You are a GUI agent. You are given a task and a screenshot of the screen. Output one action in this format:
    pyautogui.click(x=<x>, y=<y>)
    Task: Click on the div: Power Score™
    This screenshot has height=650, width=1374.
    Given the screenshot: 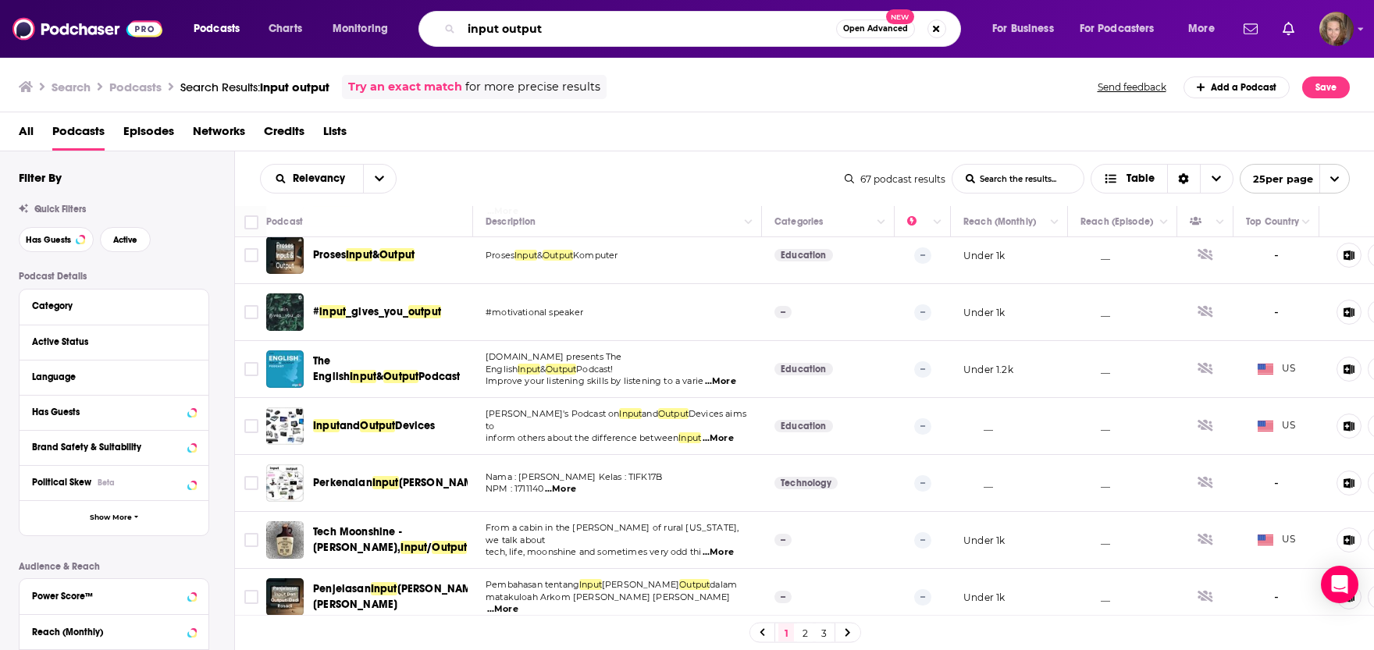 What is the action you would take?
    pyautogui.click(x=107, y=597)
    